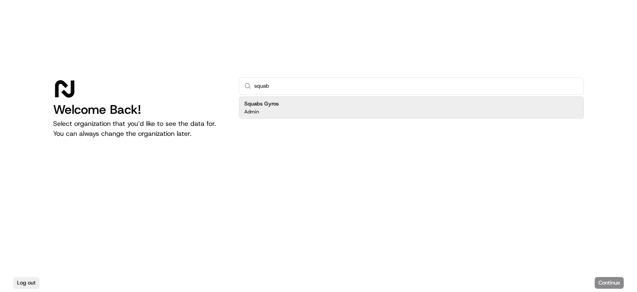 This screenshot has height=292, width=637. What do you see at coordinates (139, 129) in the screenshot?
I see `p: Select organization that you’d like to see the data for. You can always change the organization l...` at bounding box center [139, 129].